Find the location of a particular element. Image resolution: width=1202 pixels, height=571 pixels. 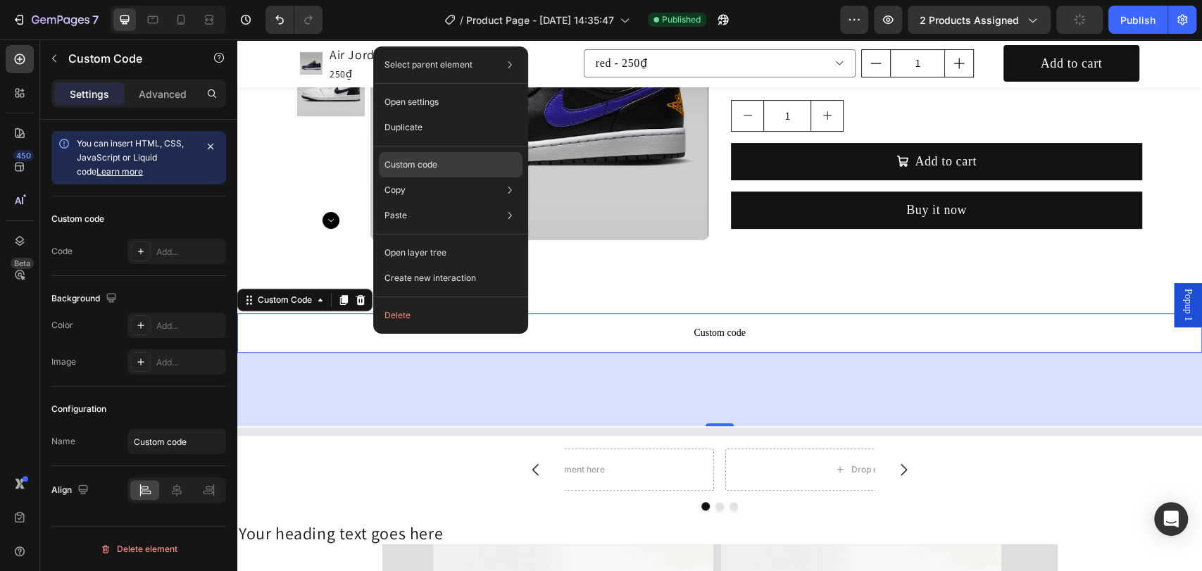

div: Image is located at coordinates (63, 362).